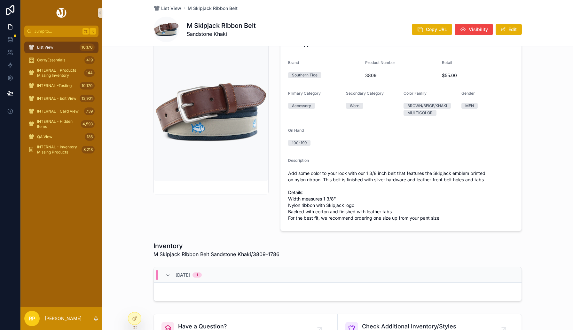 The image size is (573, 330). Describe the element at coordinates (57, 99) in the screenshot. I see `span: INTERNAL - Edit View` at that location.